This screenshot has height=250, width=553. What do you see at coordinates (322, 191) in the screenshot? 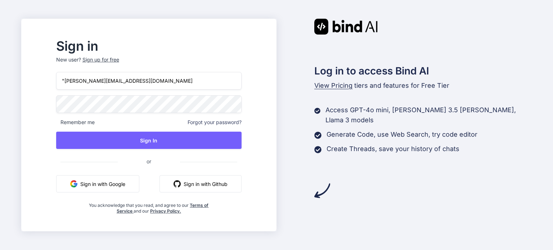
I see `img: arrow` at bounding box center [322, 191].